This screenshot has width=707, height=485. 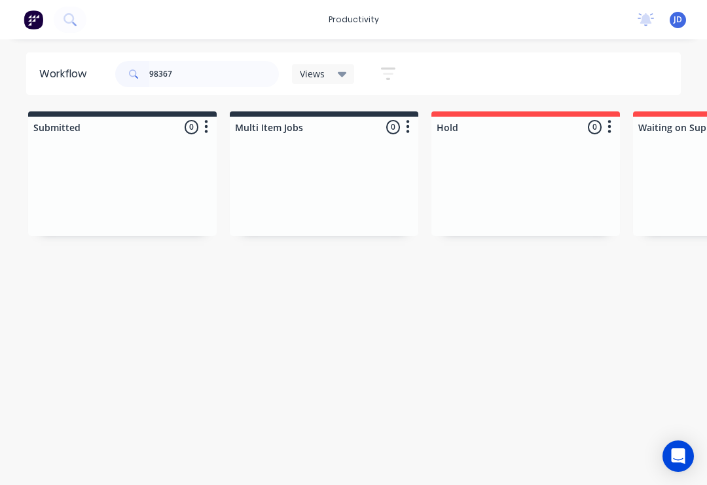 I want to click on span: JD, so click(x=678, y=20).